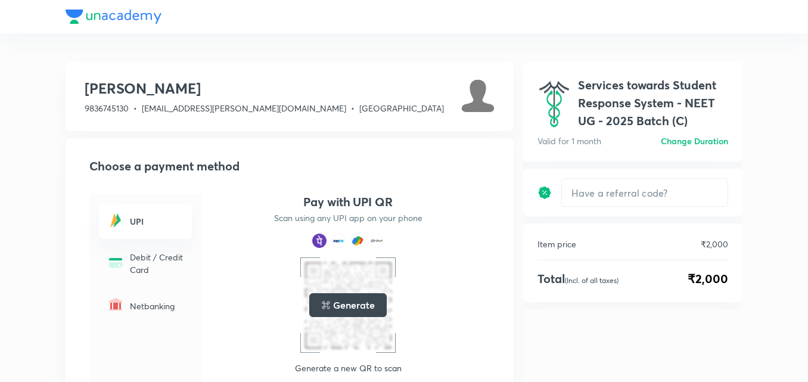 The height and width of the screenshot is (382, 808). Describe the element at coordinates (578, 279) in the screenshot. I see `h4: Total` at that location.